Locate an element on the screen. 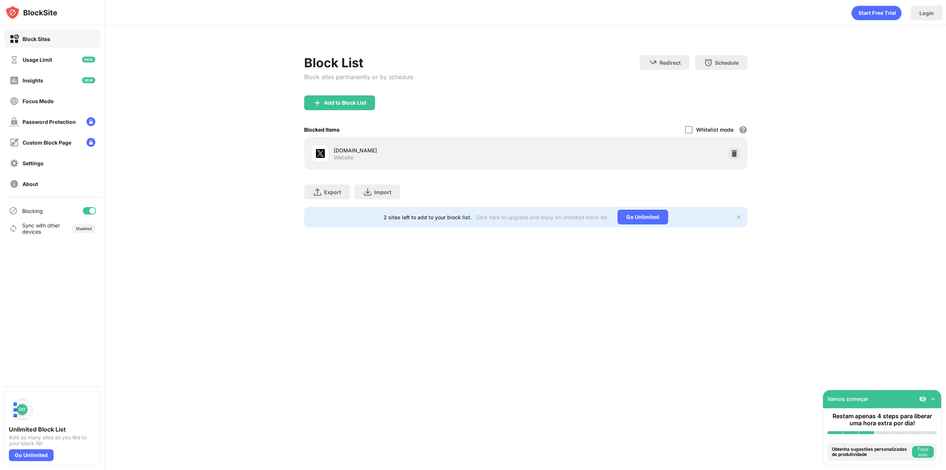 This screenshot has height=470, width=946. div: Custom Block Page is located at coordinates (47, 142).